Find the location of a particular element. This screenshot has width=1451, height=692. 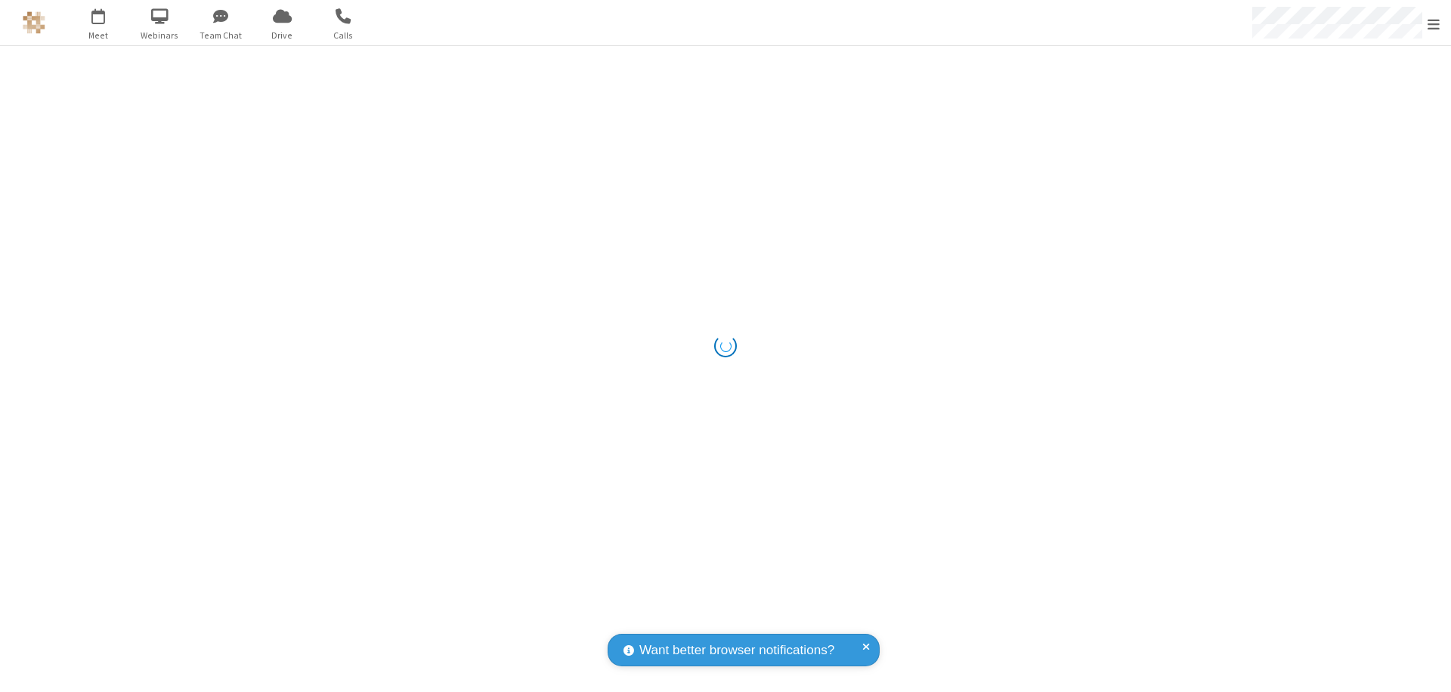

span: Meet is located at coordinates (98, 36).